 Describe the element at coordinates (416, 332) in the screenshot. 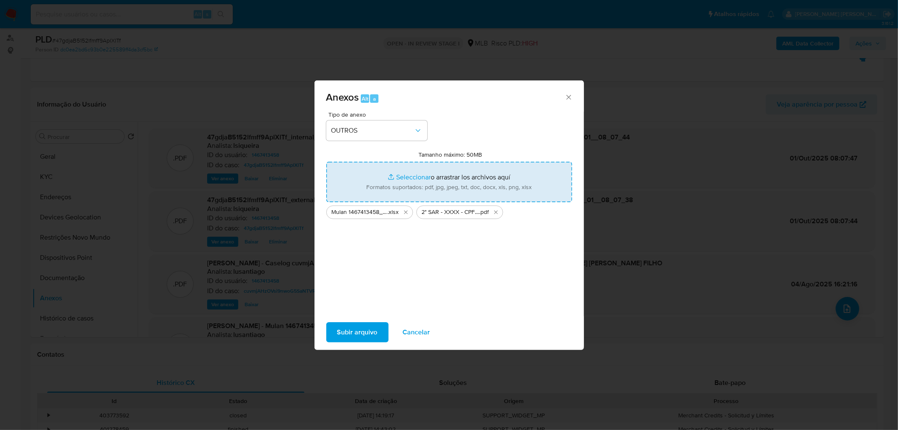

I see `span: Cancelar` at that location.